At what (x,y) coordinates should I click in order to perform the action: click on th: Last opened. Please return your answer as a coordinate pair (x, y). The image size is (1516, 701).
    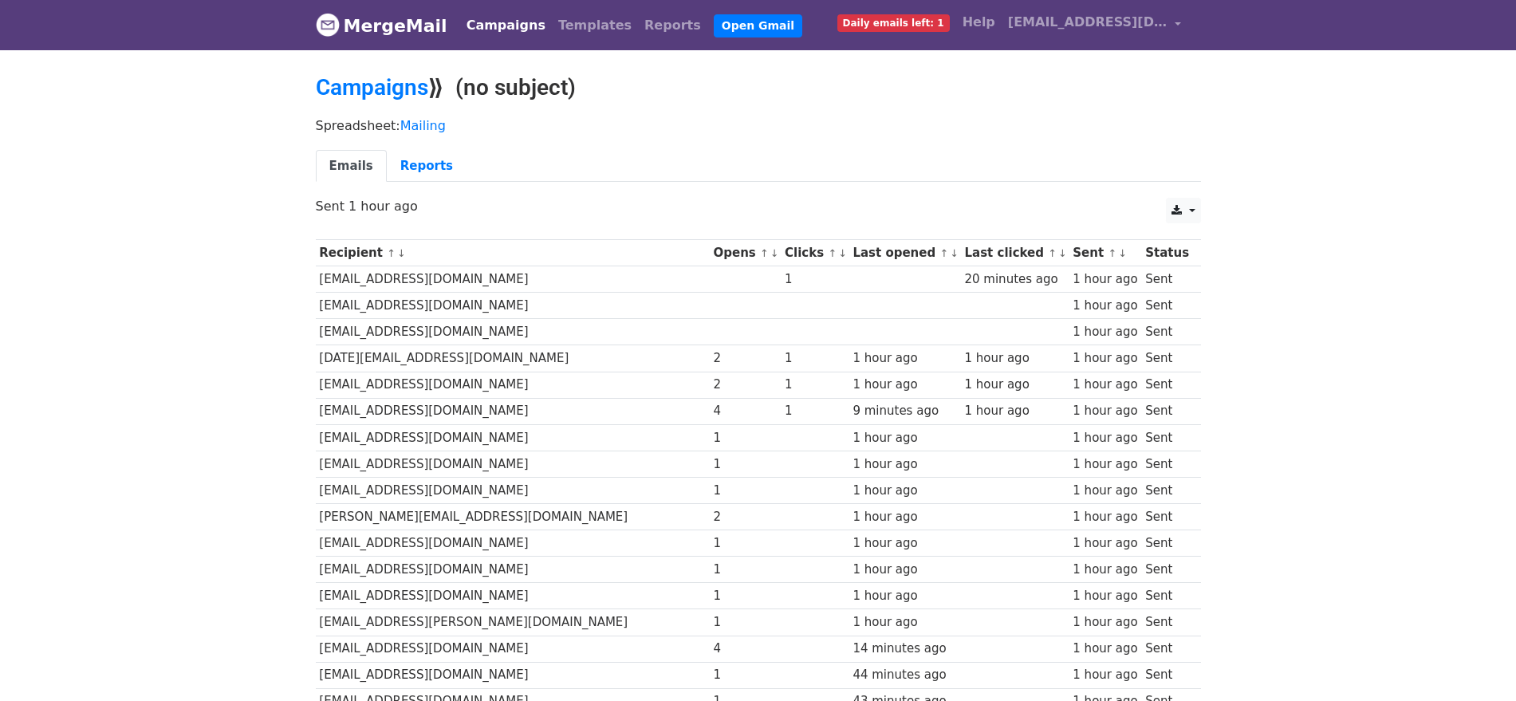
    Looking at the image, I should click on (905, 253).